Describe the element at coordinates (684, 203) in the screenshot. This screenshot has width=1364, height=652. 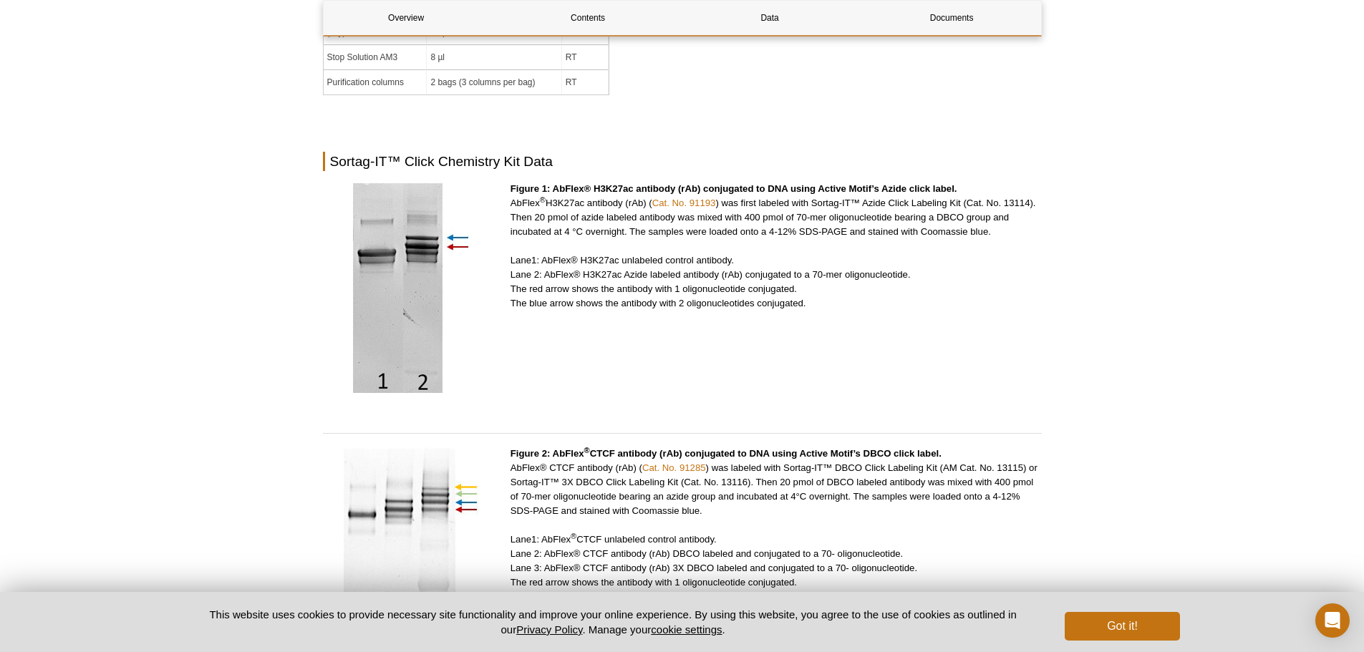
I see `a: Cat. No. 91193` at that location.